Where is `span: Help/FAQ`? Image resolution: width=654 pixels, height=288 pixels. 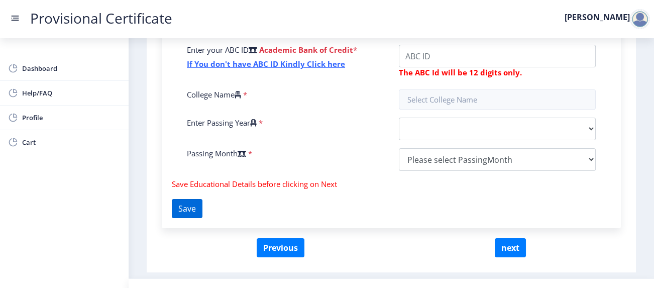 span: Help/FAQ is located at coordinates (71, 93).